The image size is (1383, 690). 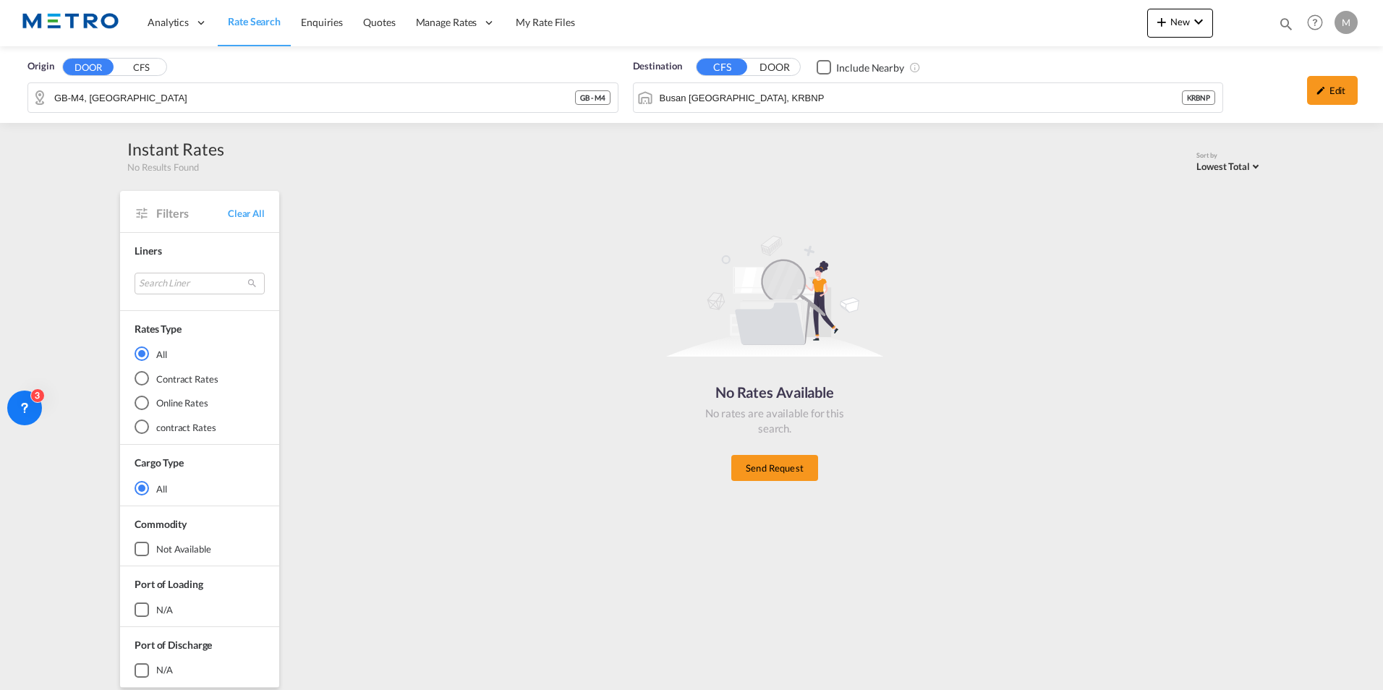 I want to click on div: M, so click(x=1346, y=22).